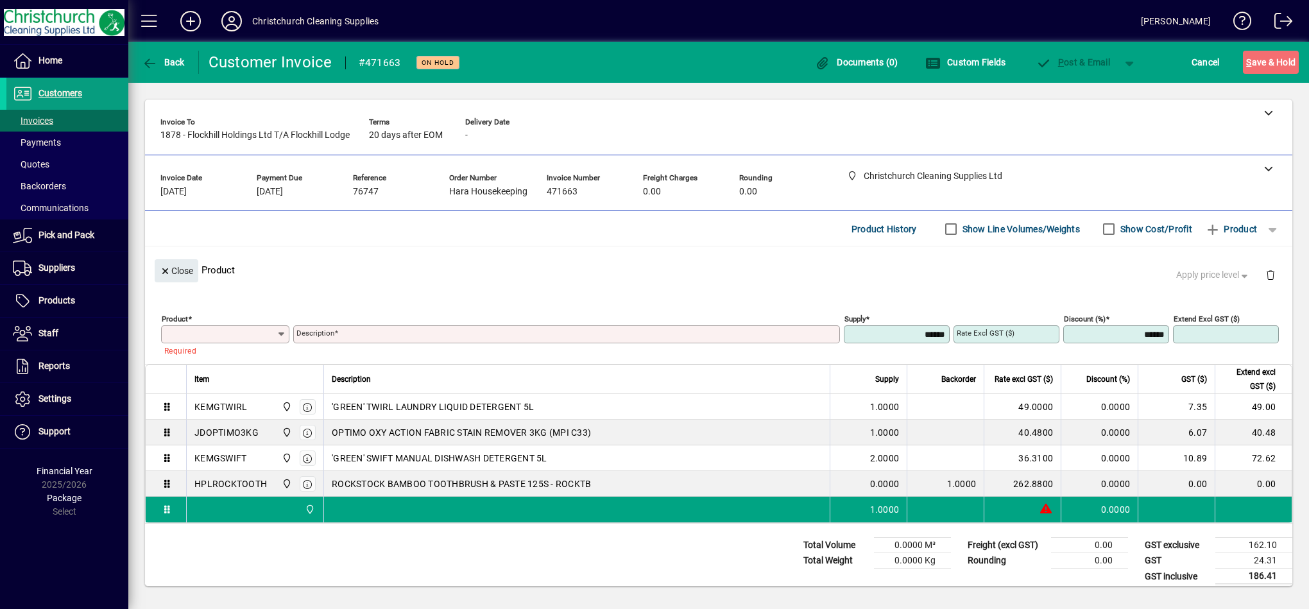 Image resolution: width=1309 pixels, height=609 pixels. I want to click on span: Package, so click(64, 498).